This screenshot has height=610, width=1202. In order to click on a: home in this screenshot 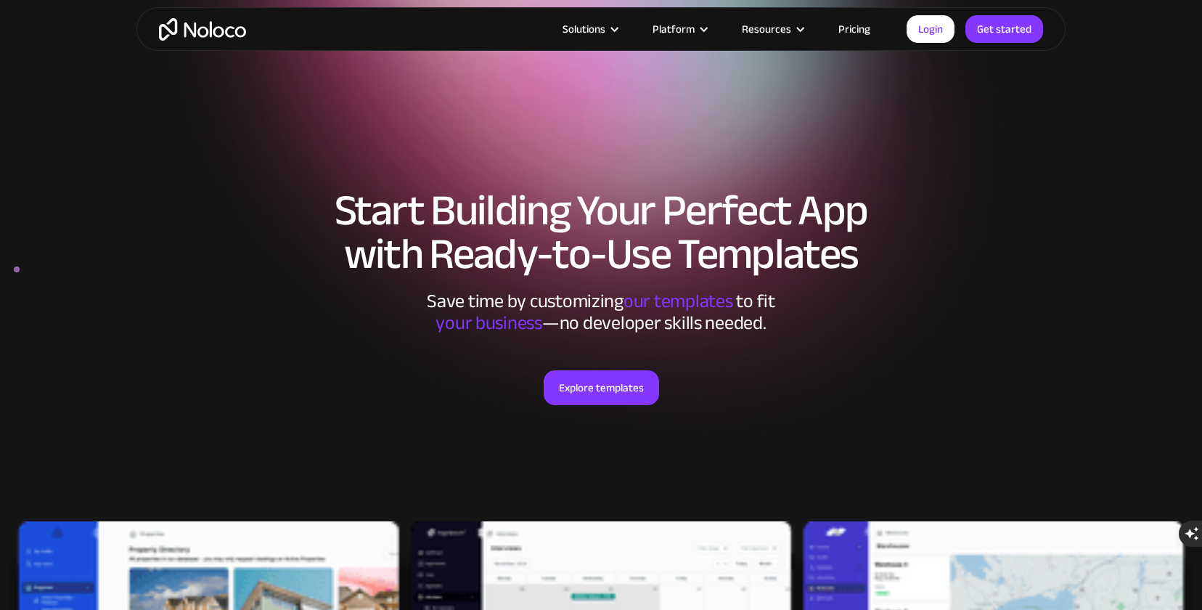, I will do `click(203, 29)`.